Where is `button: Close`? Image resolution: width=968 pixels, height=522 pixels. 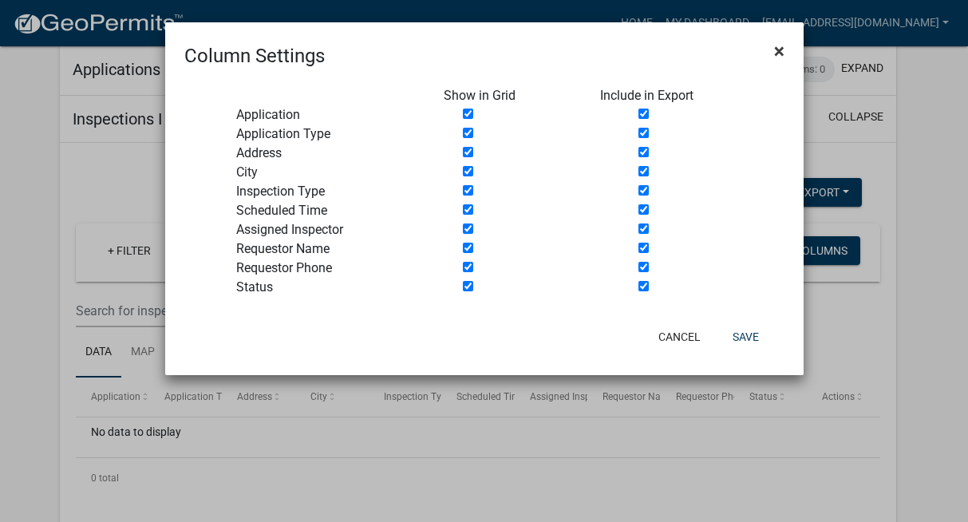 button: Close is located at coordinates (779, 51).